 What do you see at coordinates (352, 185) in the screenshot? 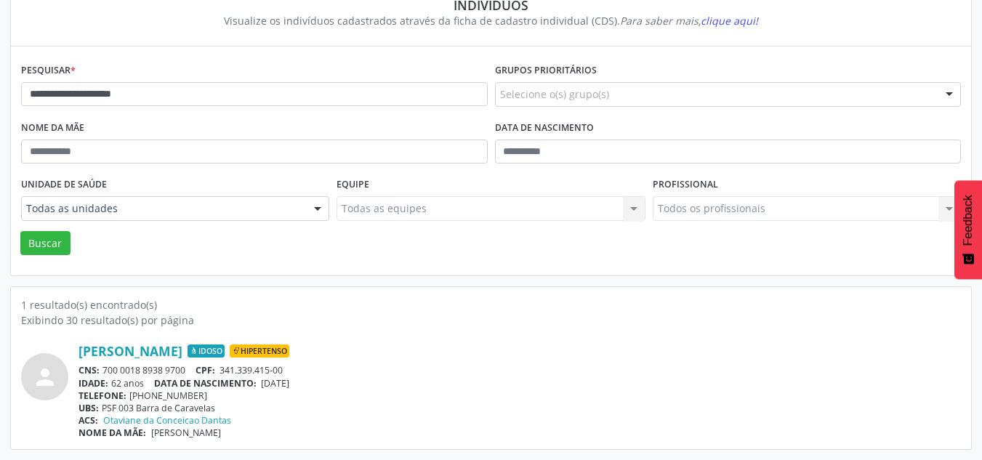
I see `label: Equipe` at bounding box center [352, 185].